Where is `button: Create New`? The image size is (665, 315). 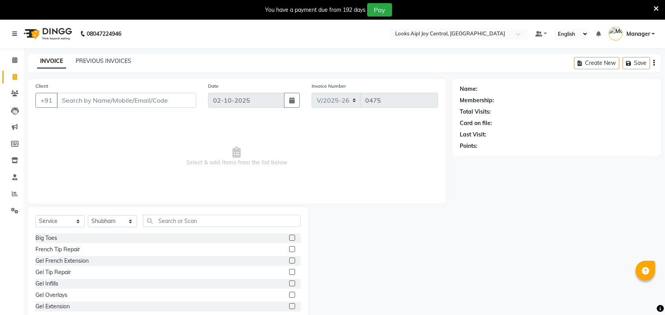 button: Create New is located at coordinates (596, 63).